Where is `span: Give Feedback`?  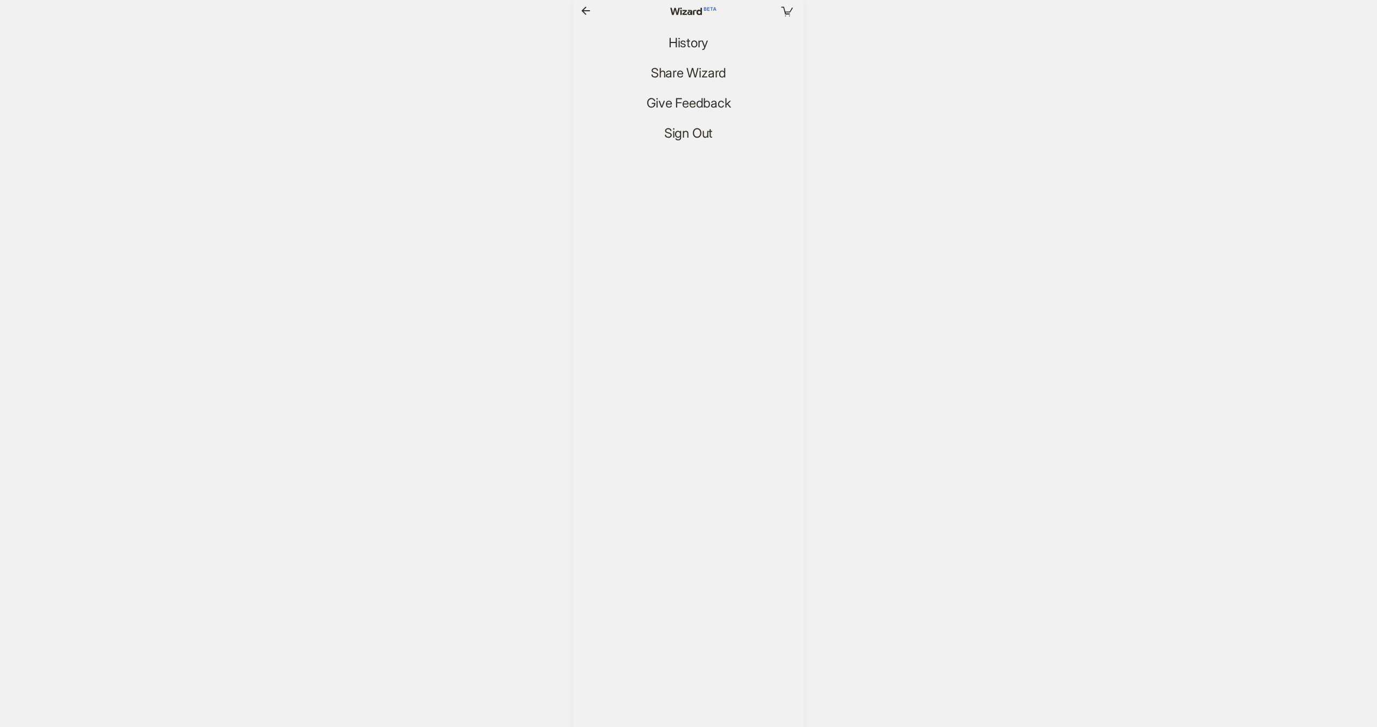
span: Give Feedback is located at coordinates (688, 103).